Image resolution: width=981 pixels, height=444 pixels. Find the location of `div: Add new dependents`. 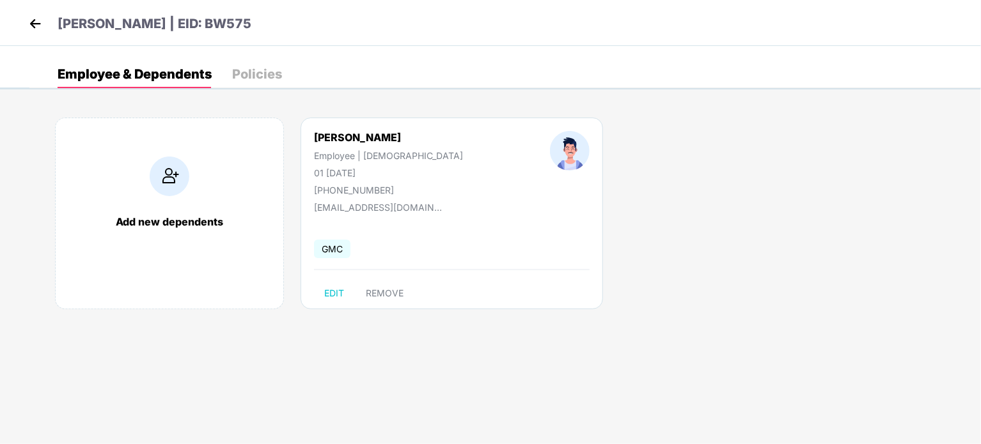

div: Add new dependents is located at coordinates (169, 222).